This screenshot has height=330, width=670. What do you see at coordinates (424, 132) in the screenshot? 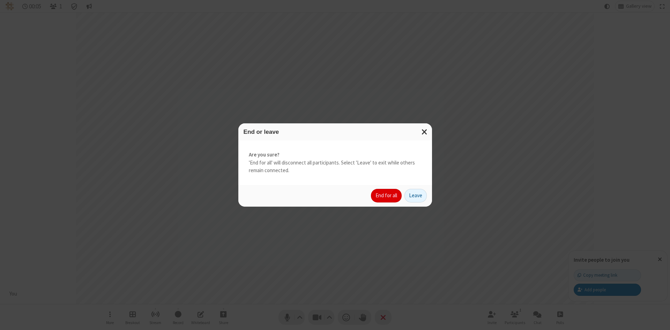
I see `button: Close modal` at bounding box center [424, 132].